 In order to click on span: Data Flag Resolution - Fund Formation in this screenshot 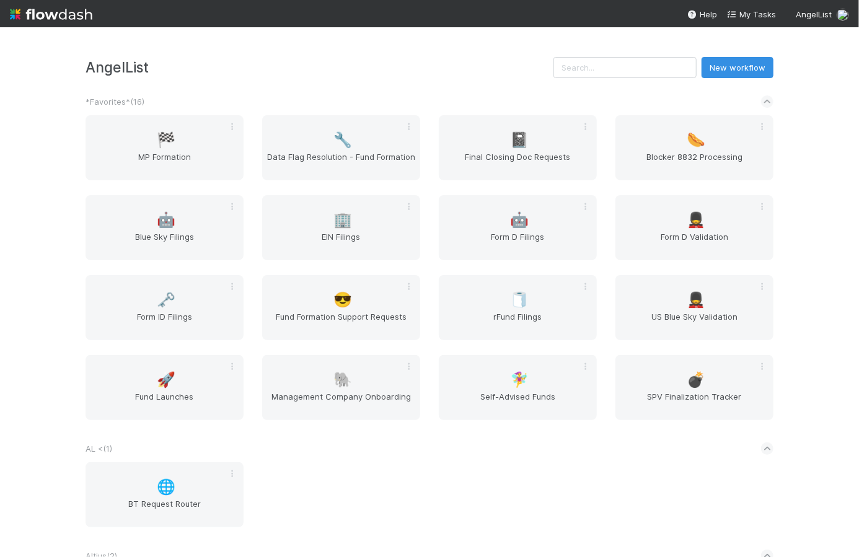, I will do `click(341, 163)`.